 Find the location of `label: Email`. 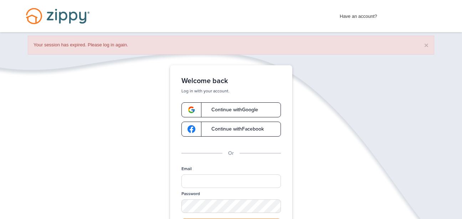

label: Email is located at coordinates (186, 169).